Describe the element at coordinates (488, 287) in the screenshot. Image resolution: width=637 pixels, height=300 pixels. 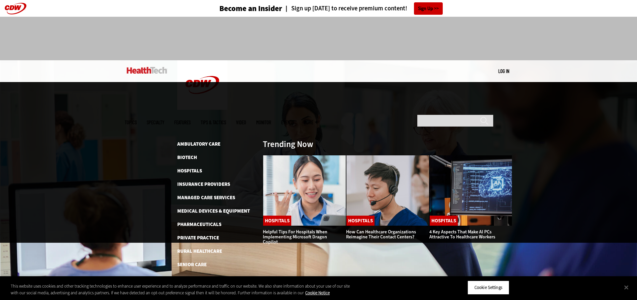
I see `button: Cookie Settings` at that location.